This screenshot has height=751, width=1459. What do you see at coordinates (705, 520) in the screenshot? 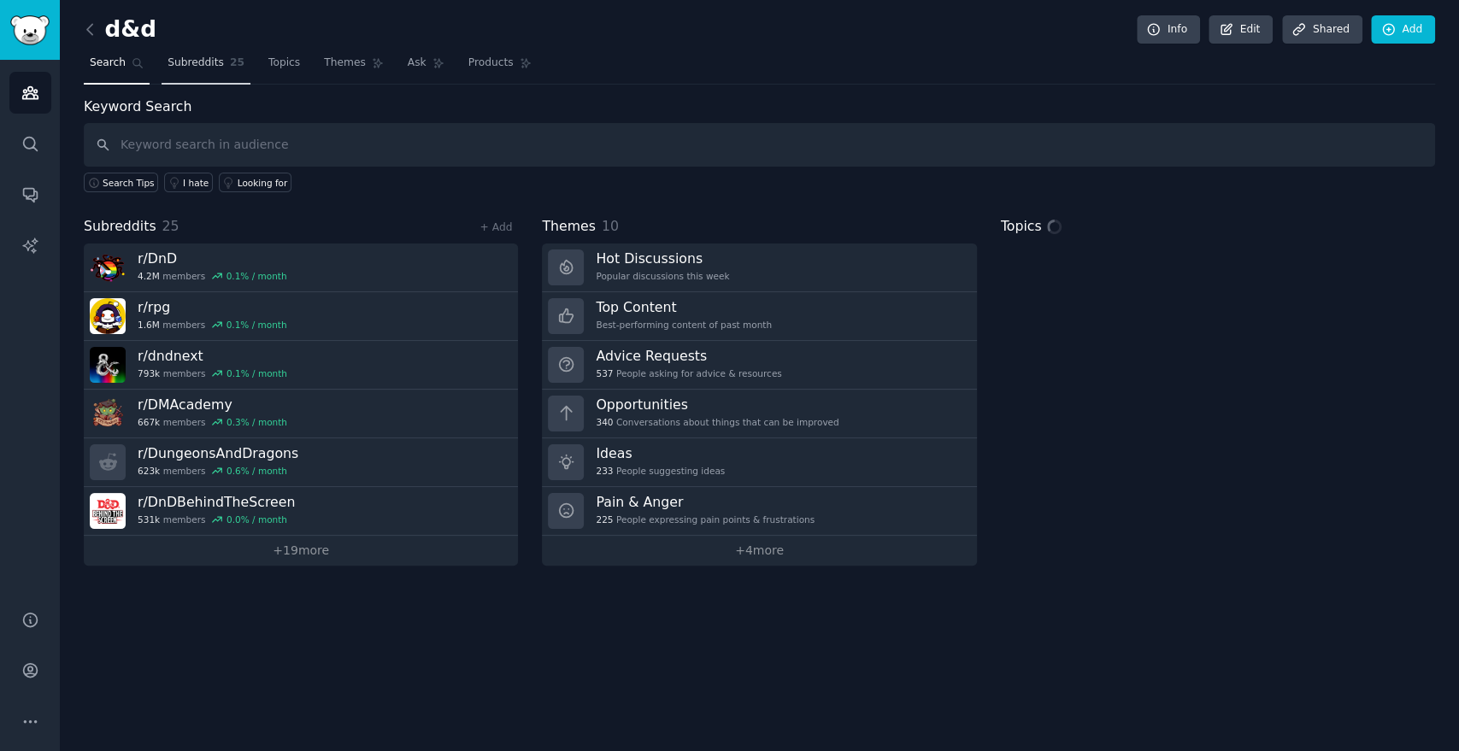
I see `div: People expressing pain points & frustrations` at bounding box center [705, 520].